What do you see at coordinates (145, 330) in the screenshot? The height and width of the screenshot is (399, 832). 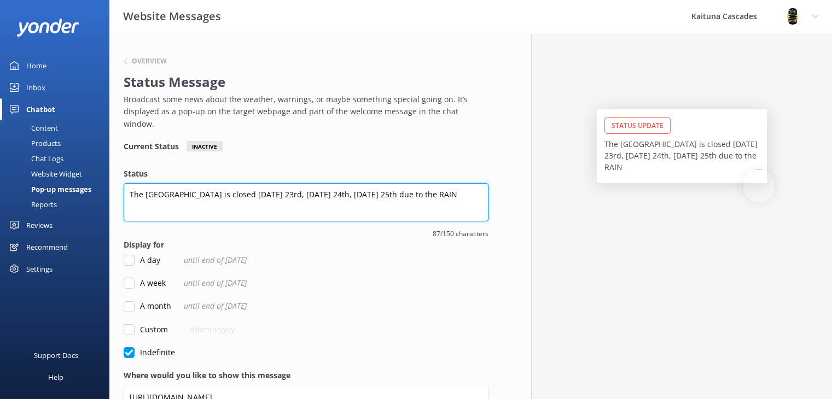 I see `label: Custom` at bounding box center [145, 330].